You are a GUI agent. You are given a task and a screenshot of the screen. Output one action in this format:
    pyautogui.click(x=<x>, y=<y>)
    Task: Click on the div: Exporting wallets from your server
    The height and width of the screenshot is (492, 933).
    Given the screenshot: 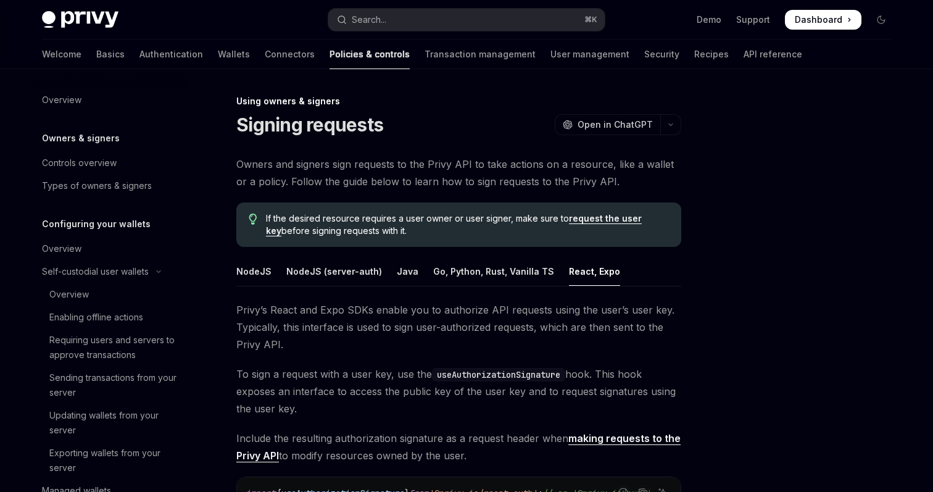 What is the action you would take?
    pyautogui.click(x=116, y=460)
    